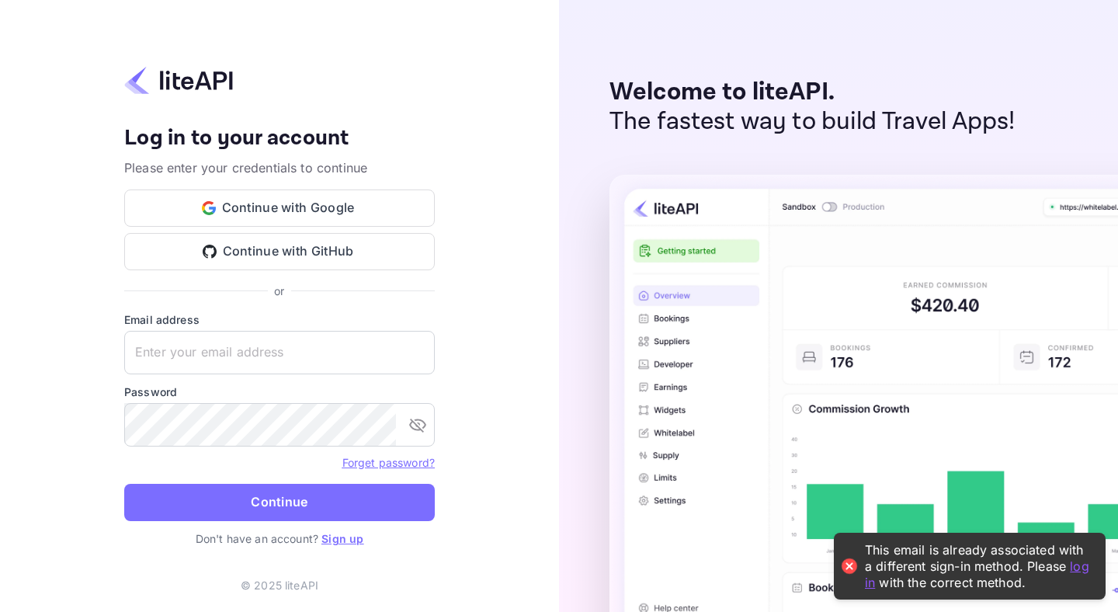  I want to click on label: Password, so click(280, 391).